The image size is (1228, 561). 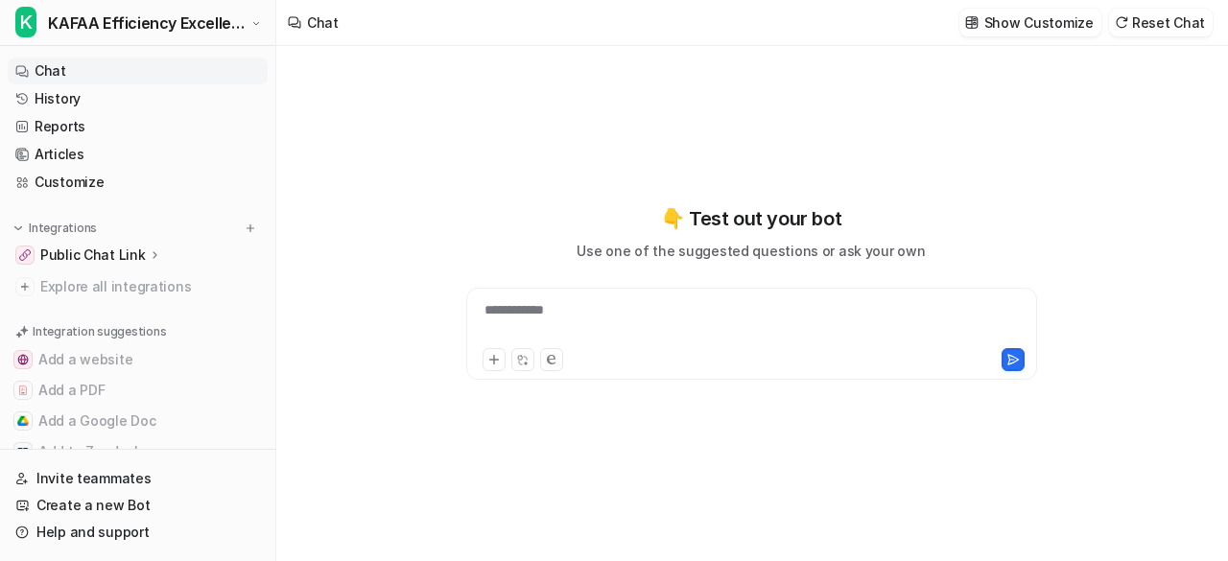 I want to click on img: expand menu, so click(x=18, y=228).